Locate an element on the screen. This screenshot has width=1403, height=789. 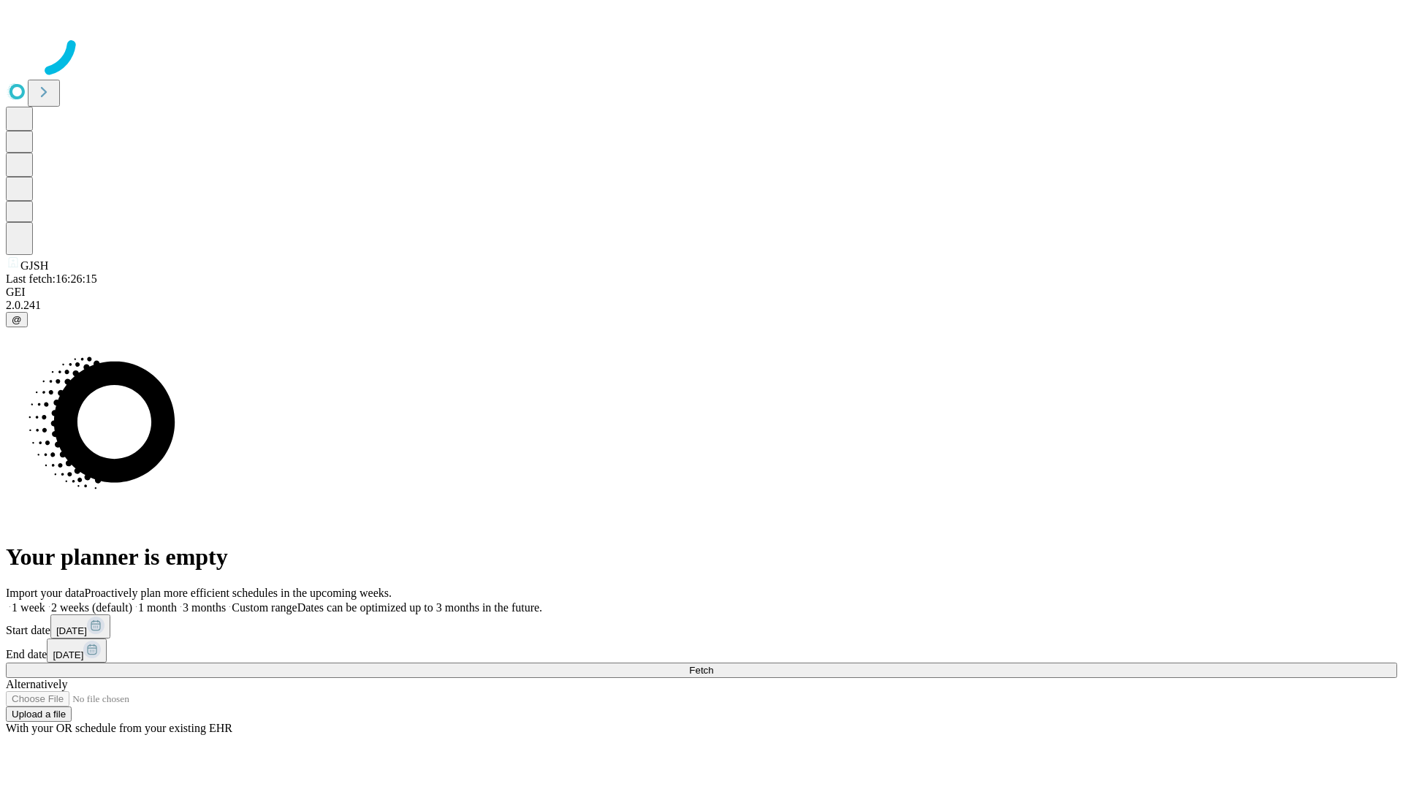
span: With your OR schedule from your existing EHR is located at coordinates (119, 728).